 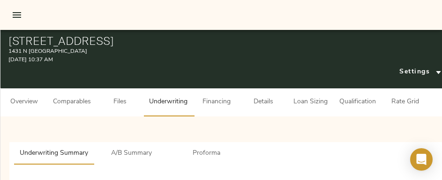 I want to click on span: Financing, so click(x=217, y=102).